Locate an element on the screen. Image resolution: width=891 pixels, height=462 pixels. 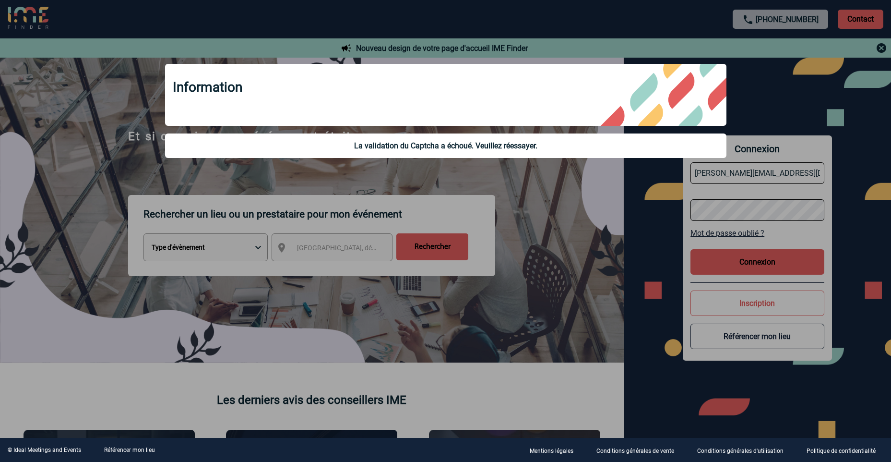
a: Mentions légales is located at coordinates (555, 450).